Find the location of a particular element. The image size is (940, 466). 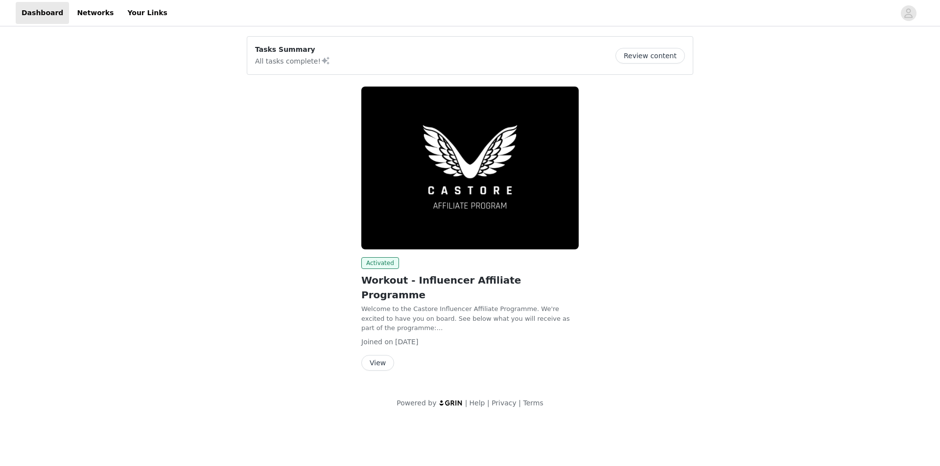

span: Activated is located at coordinates (380, 263).